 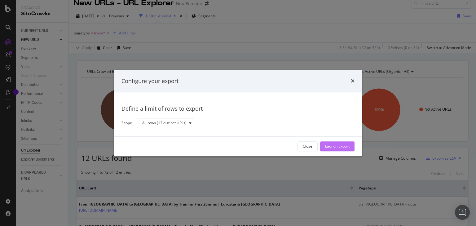 I want to click on div: Open Intercom Messenger, so click(x=462, y=212).